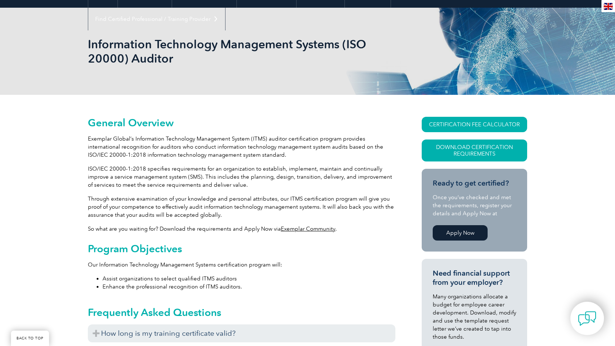 The image size is (615, 346). I want to click on p: ISO/IEC 20000-1:2018 specifies requirements for an organization to establish, implement, maintain..., so click(242, 177).